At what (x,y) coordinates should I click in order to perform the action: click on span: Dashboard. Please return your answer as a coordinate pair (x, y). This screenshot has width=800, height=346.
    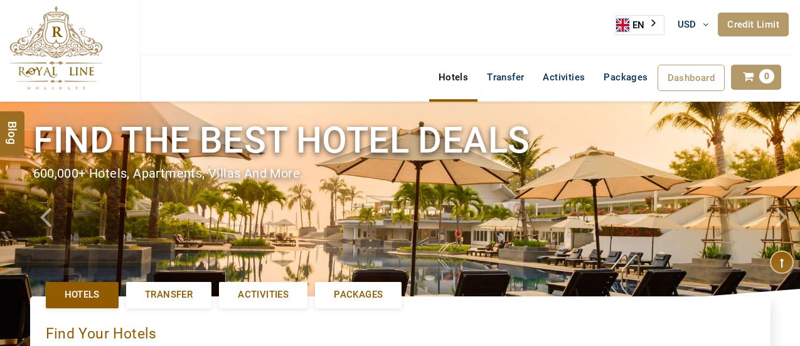
    Looking at the image, I should click on (691, 78).